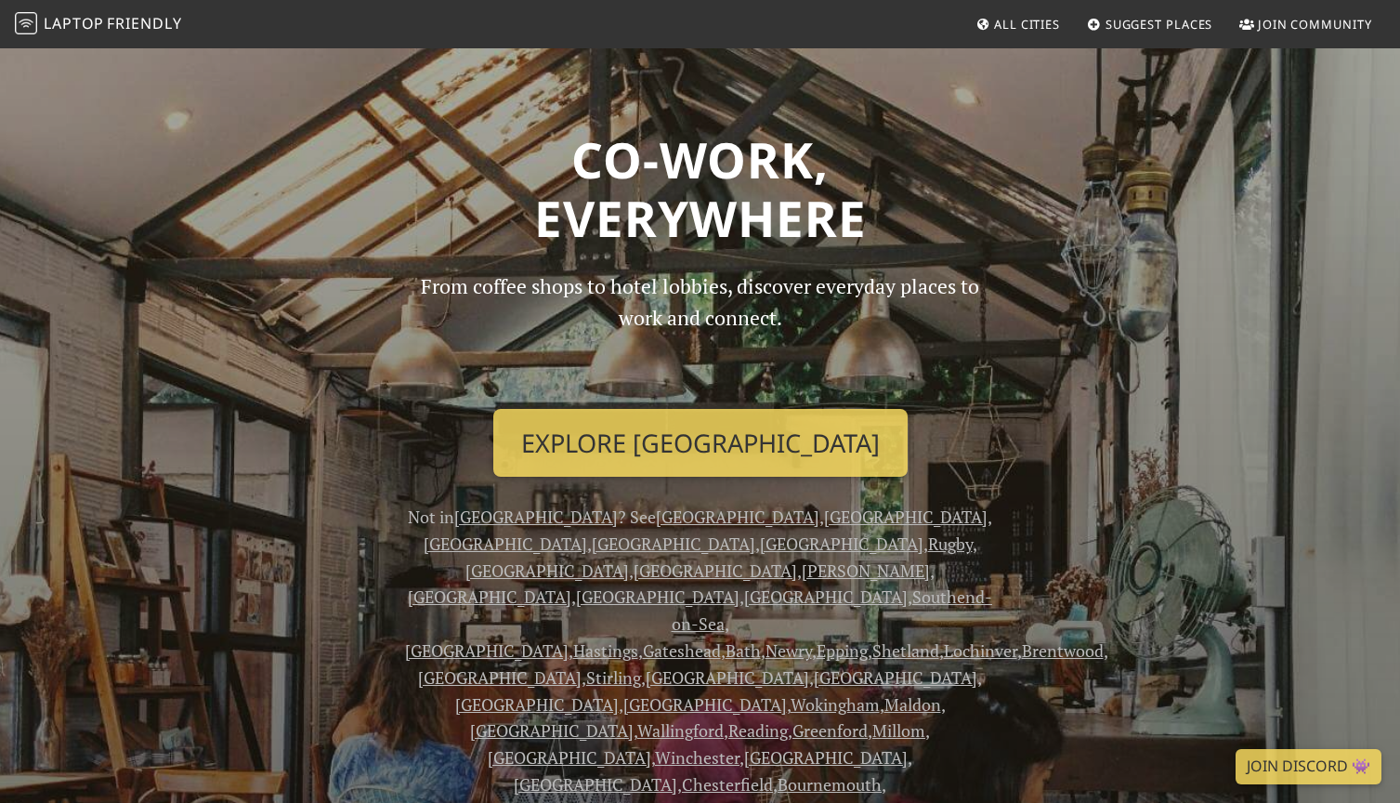 The image size is (1400, 803). Describe the element at coordinates (1314, 24) in the screenshot. I see `span: Join Community` at that location.